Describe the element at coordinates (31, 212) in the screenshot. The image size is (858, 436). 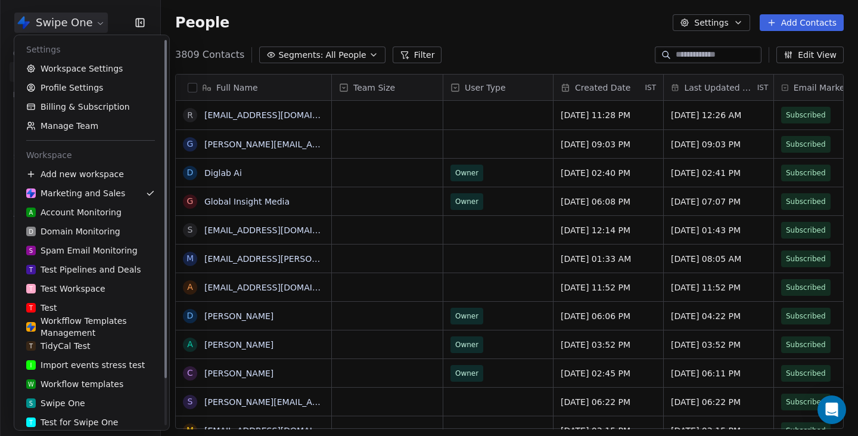
I see `span: A` at that location.